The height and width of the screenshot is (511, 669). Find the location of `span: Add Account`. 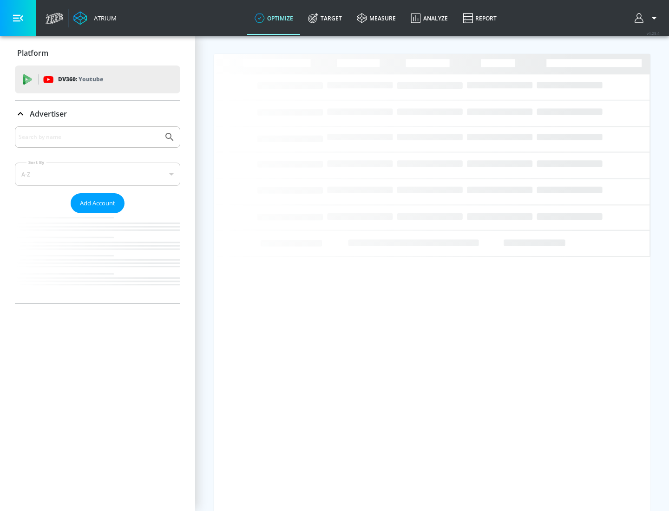

span: Add Account is located at coordinates (98, 203).